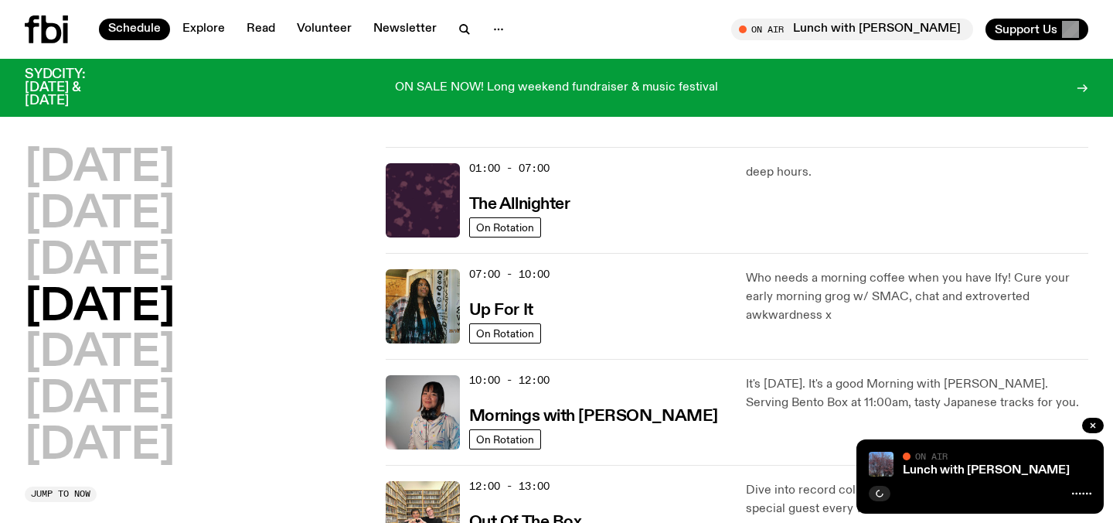  What do you see at coordinates (881, 464) in the screenshot?
I see `img: pink cherry blossom tree with blue sky background. you can see some green trees in the bottom` at bounding box center [881, 464].